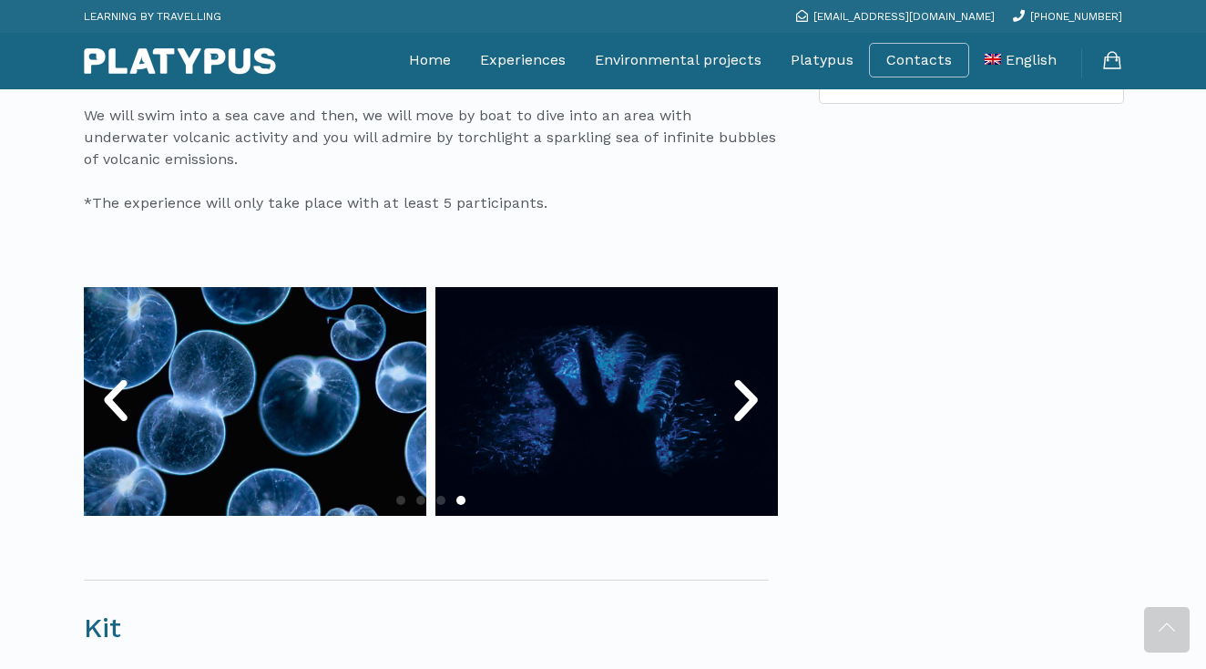  What do you see at coordinates (430, 60) in the screenshot?
I see `a: Home` at bounding box center [430, 60].